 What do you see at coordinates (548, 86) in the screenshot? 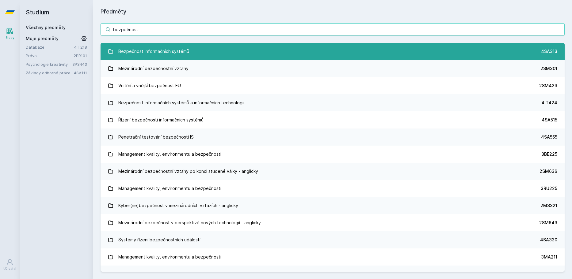
I see `div: 2SM423` at bounding box center [548, 86].